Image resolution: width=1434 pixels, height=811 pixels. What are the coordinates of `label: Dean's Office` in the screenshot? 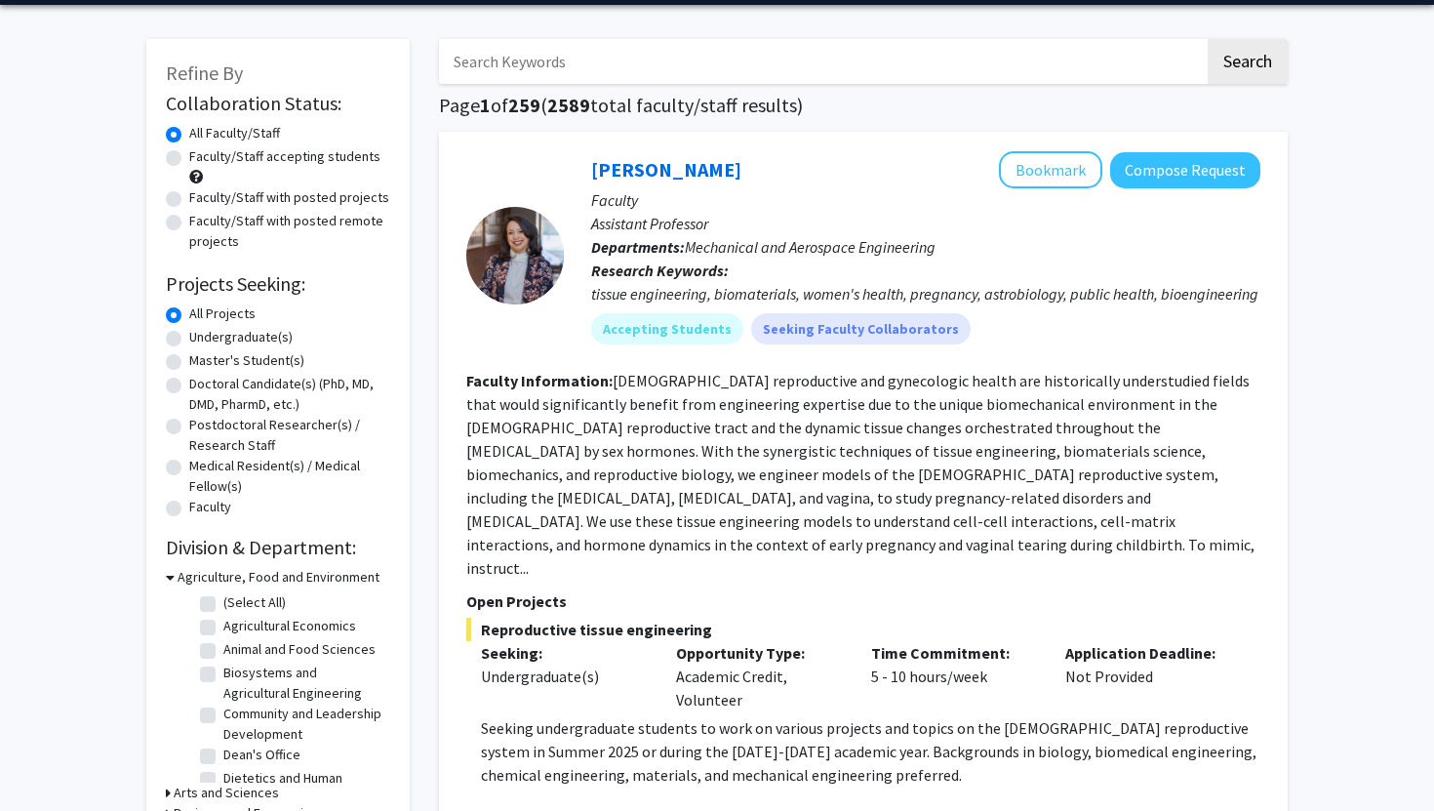 It's located at (261, 754).